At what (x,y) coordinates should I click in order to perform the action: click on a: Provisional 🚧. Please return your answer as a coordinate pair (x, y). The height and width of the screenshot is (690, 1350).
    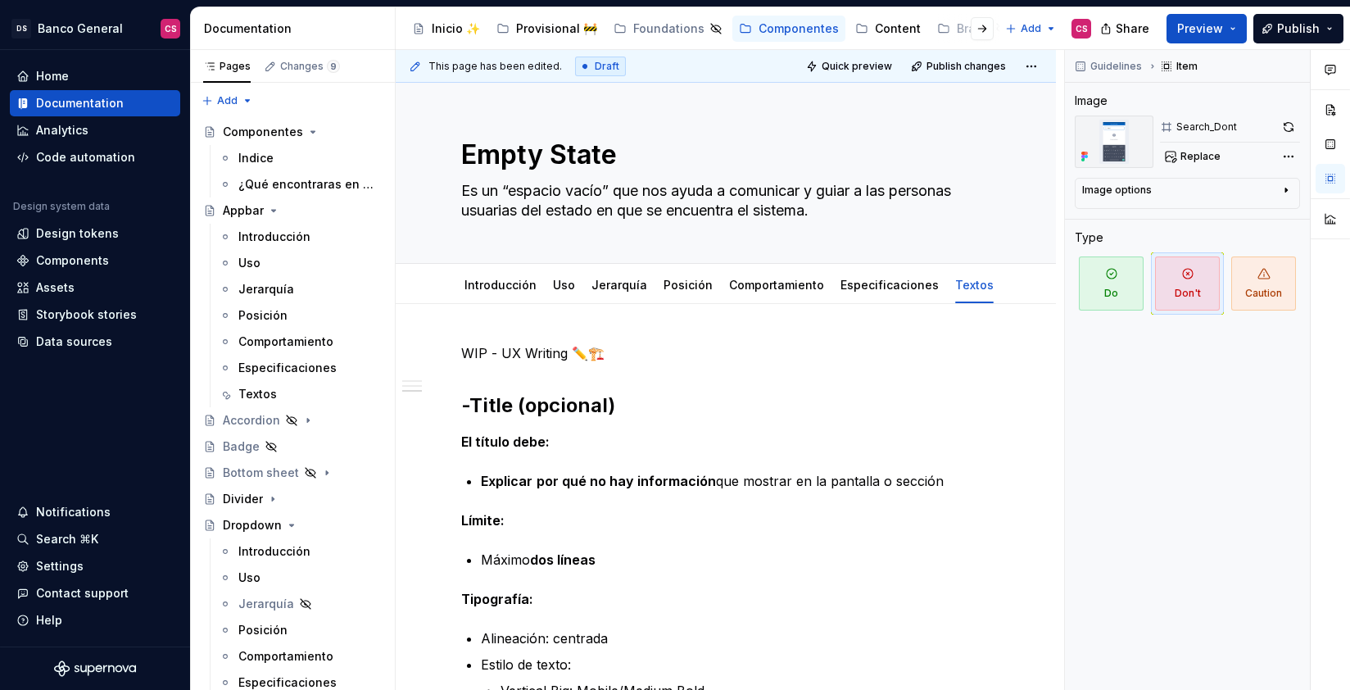
    Looking at the image, I should click on (546, 29).